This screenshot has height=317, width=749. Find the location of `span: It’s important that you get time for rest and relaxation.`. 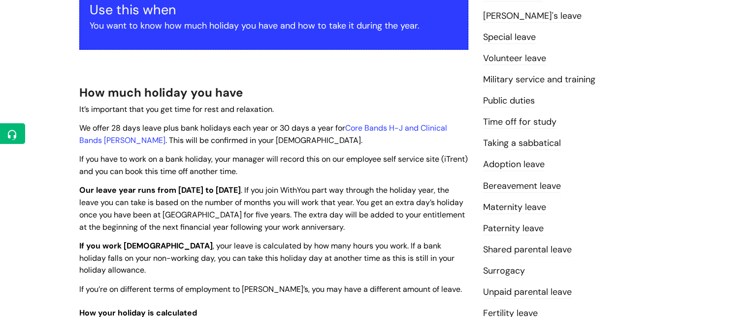

span: It’s important that you get time for rest and relaxation. is located at coordinates (176, 109).